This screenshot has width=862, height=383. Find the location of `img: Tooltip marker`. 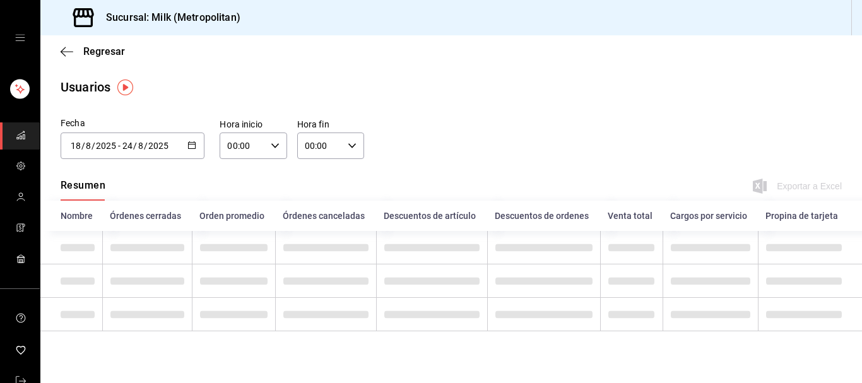

img: Tooltip marker is located at coordinates (125, 87).